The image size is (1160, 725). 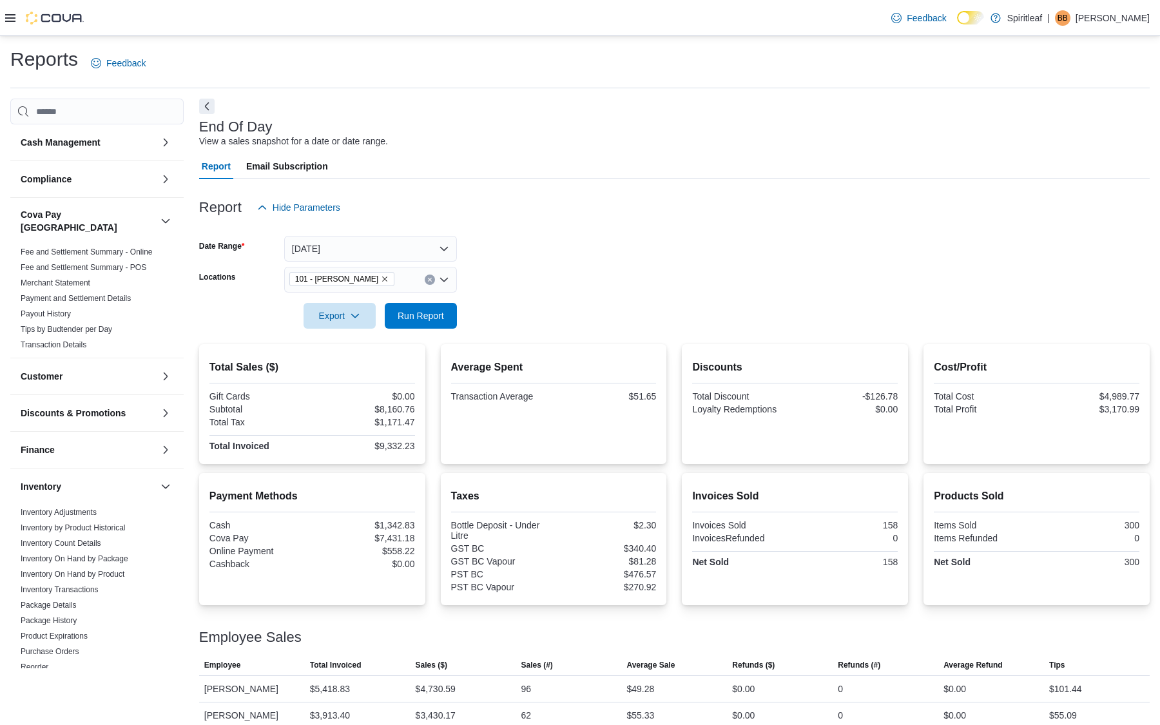 What do you see at coordinates (61, 142) in the screenshot?
I see `h3: Cash Management` at bounding box center [61, 142].